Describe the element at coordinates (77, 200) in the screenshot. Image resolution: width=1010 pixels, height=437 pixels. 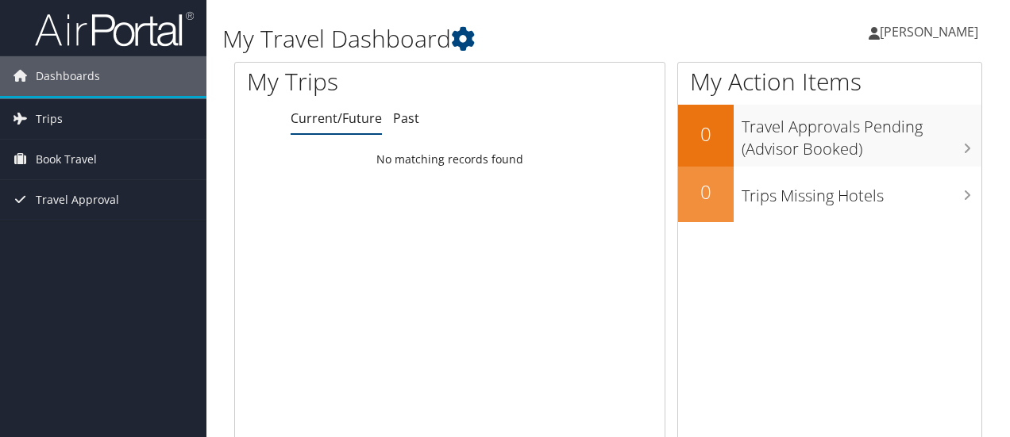
I see `span: Travel Approval` at that location.